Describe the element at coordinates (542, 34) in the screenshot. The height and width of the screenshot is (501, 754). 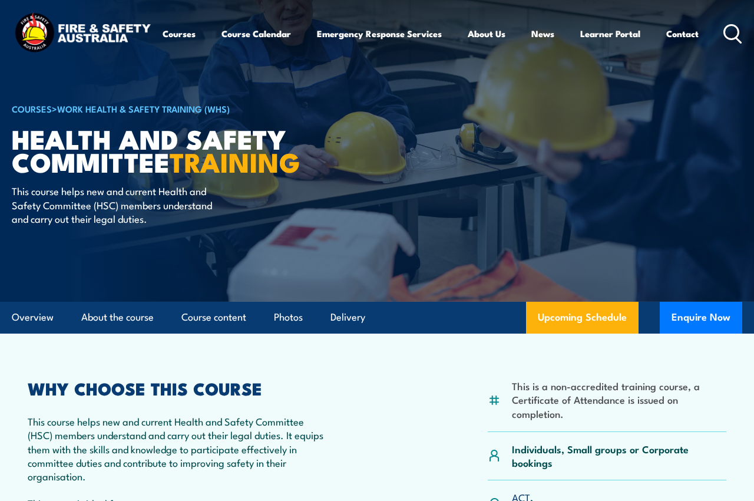
I see `a: News` at that location.